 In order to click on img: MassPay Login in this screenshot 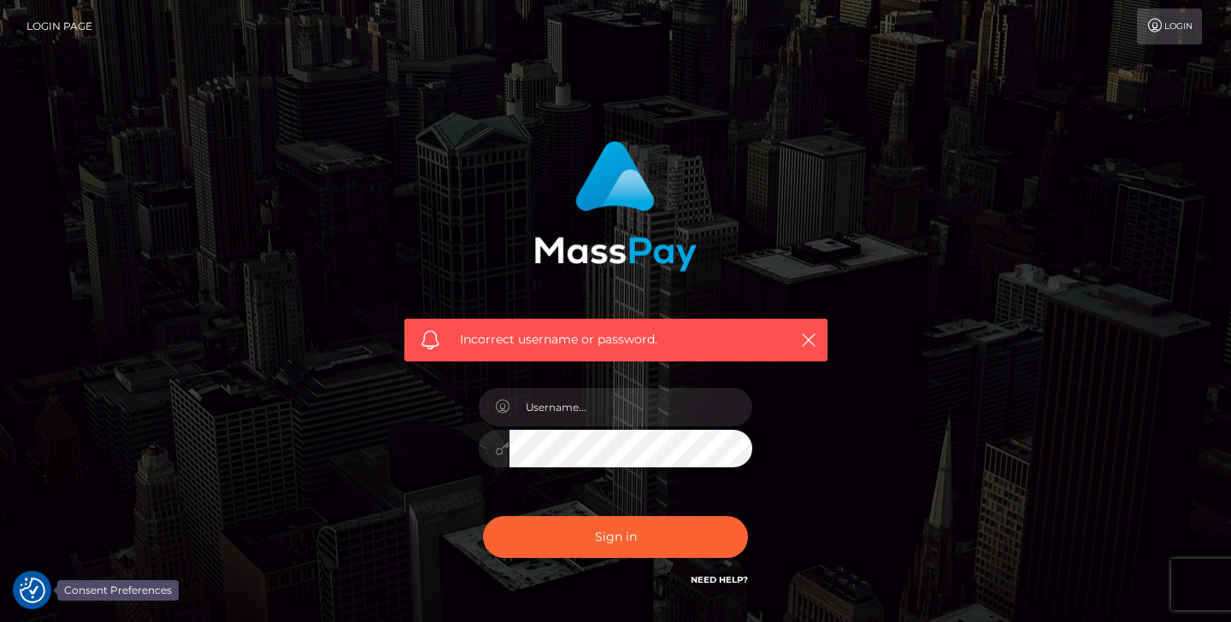, I will do `click(615, 206)`.